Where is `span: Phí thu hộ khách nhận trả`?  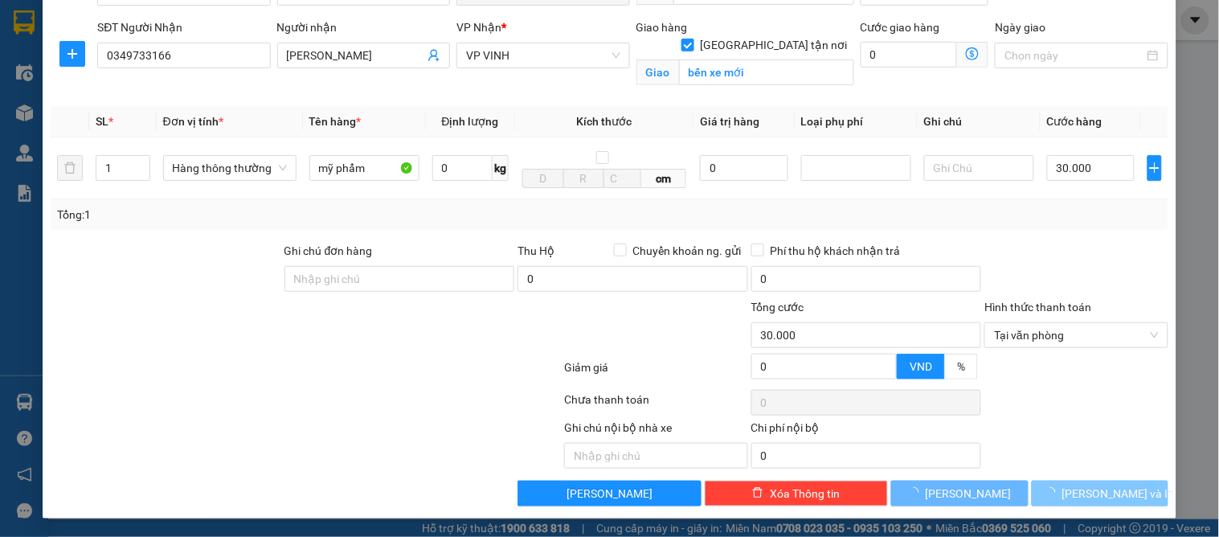
span: Phí thu hộ khách nhận trả is located at coordinates (835, 251).